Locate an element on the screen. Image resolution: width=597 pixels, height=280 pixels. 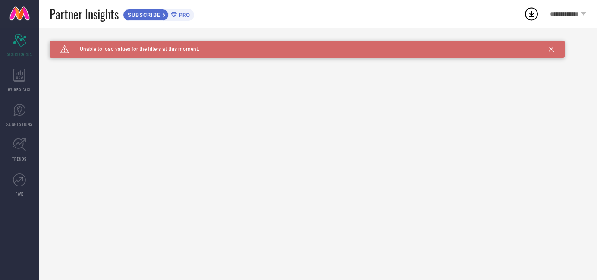
div: Unable to load filters at this moment. Please try later. is located at coordinates (318, 44).